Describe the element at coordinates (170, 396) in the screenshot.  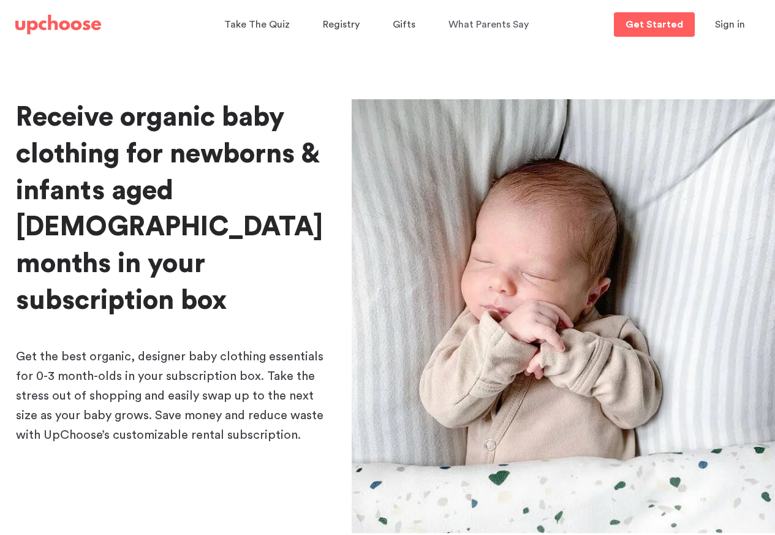
I see `span: Get the best organic, designer baby clothing essentials for 0-3 month-olds in your subscription b...` at that location.